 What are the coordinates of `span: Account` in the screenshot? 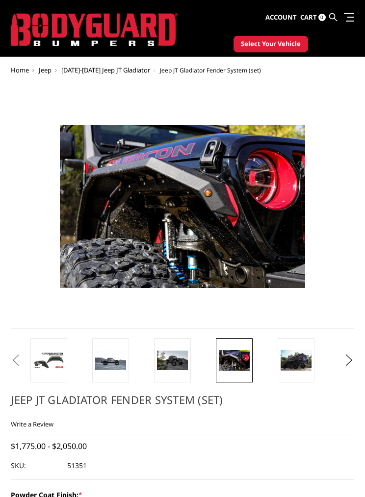 It's located at (281, 18).